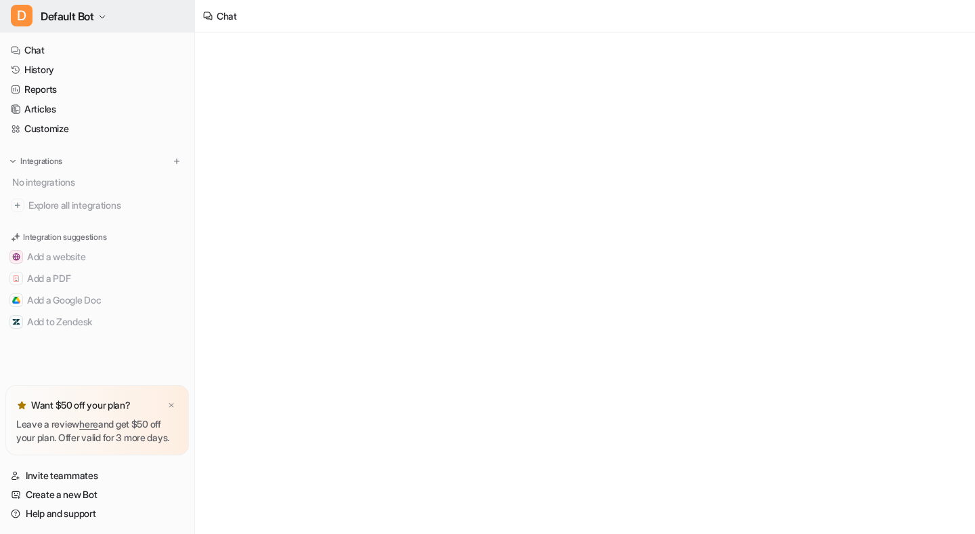  I want to click on span: D, so click(22, 16).